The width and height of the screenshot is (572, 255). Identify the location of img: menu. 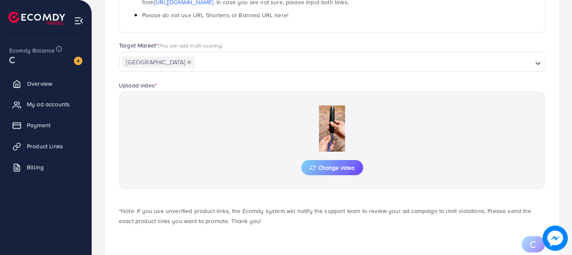
(79, 21).